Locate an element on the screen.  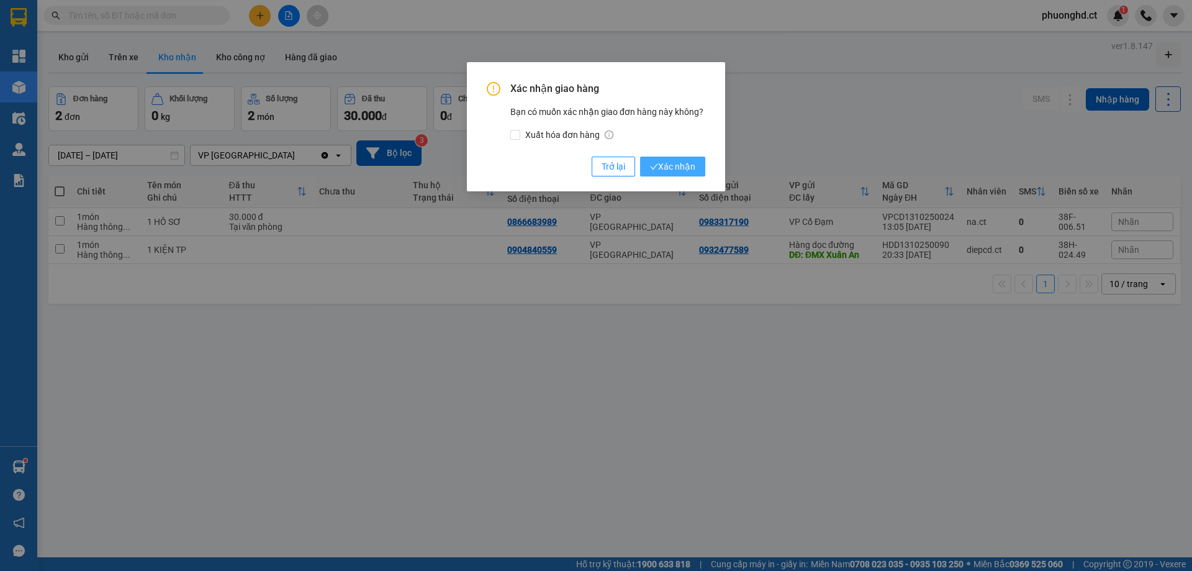
button: checkXác nhận is located at coordinates (673, 166).